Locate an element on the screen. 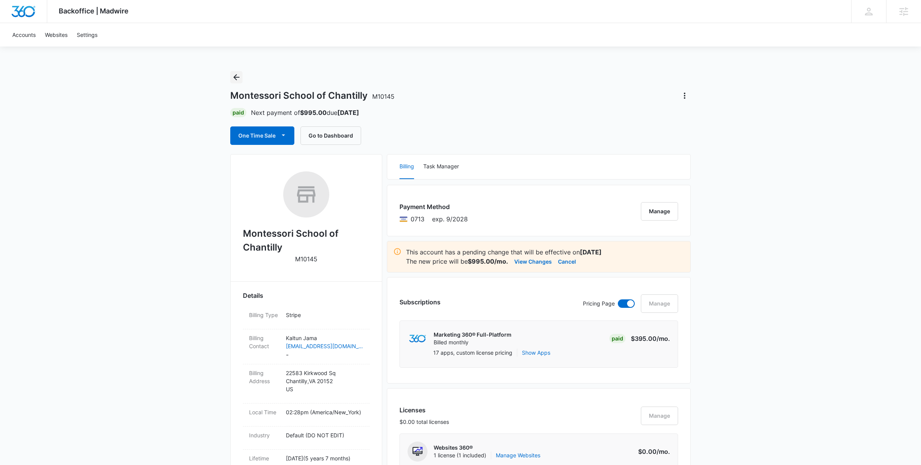 Image resolution: width=921 pixels, height=465 pixels. dt: Billing Contact is located at coordinates (265, 342).